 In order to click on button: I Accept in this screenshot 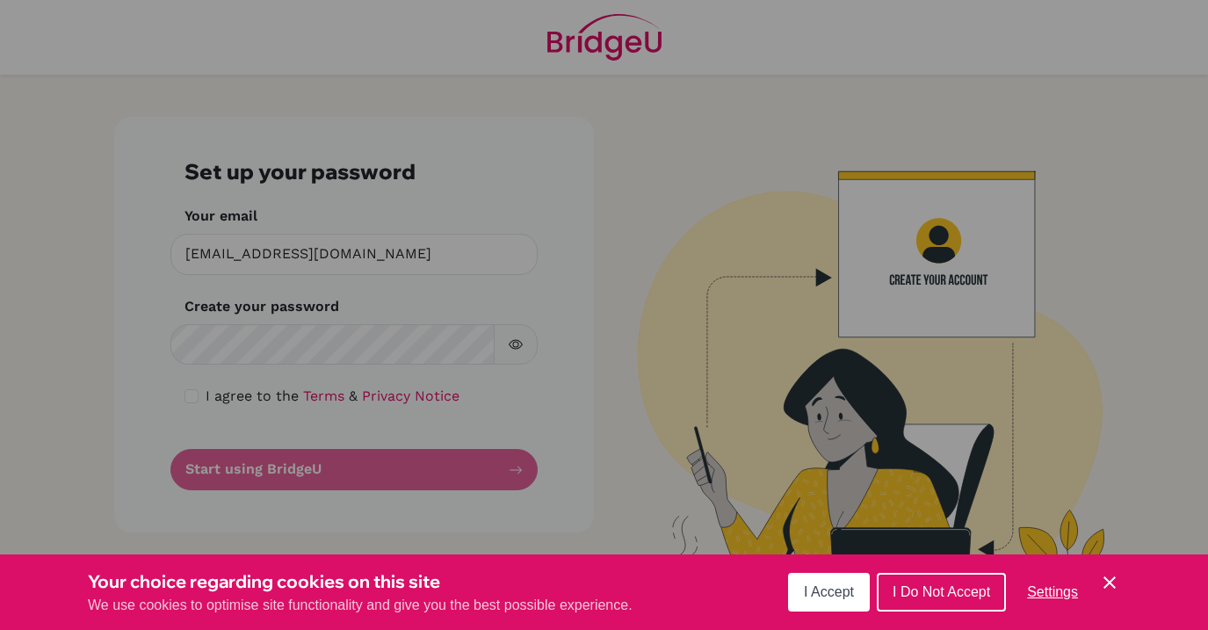, I will do `click(828, 592)`.